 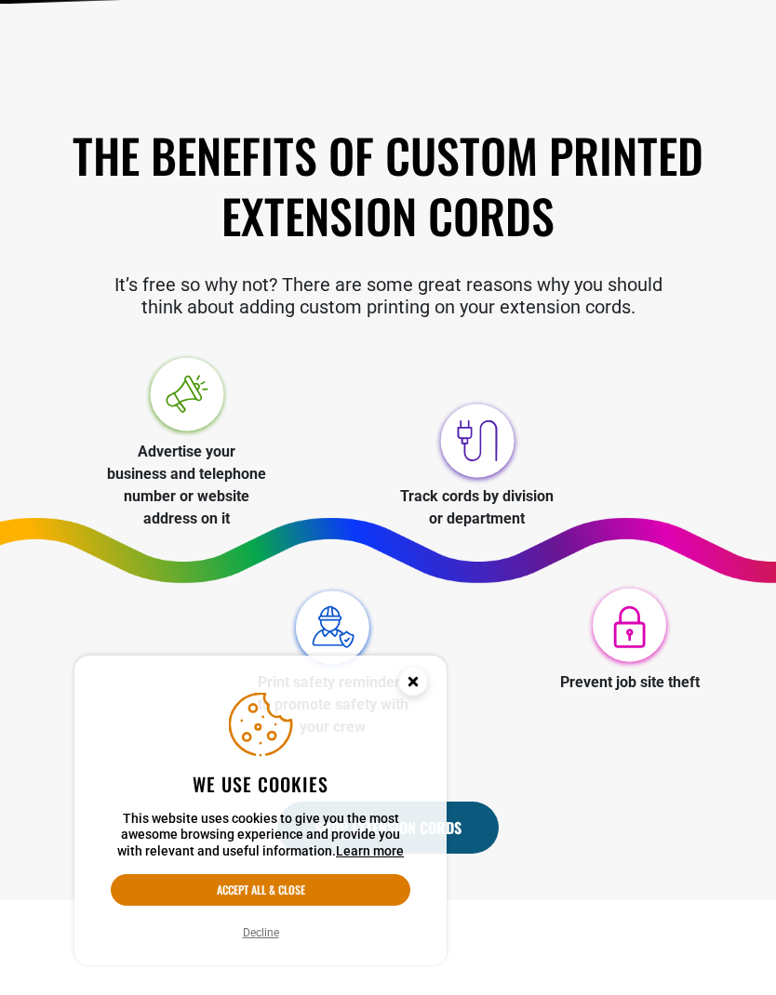 I want to click on p: Advertise your business and telephone number or website address on it, so click(x=186, y=485).